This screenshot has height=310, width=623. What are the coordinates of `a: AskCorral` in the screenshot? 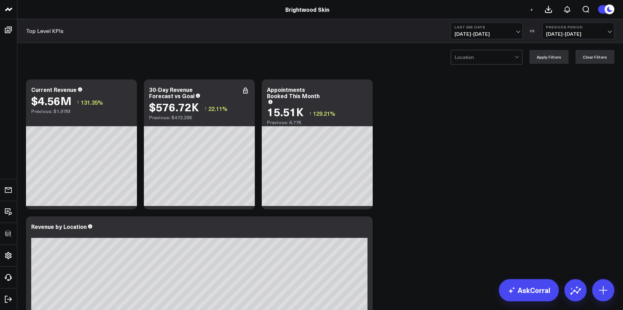 It's located at (529, 290).